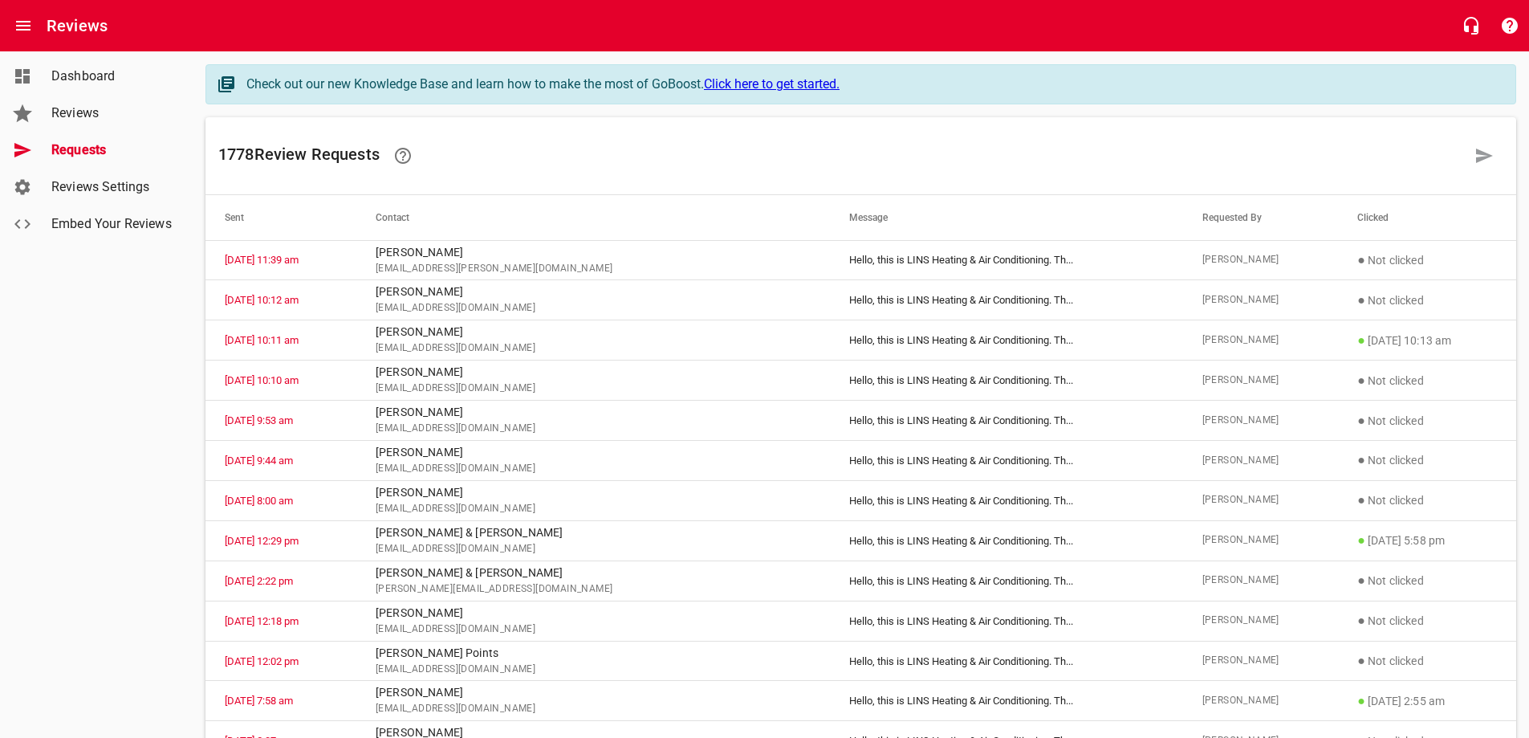  I want to click on span: Reviews Settings, so click(112, 187).